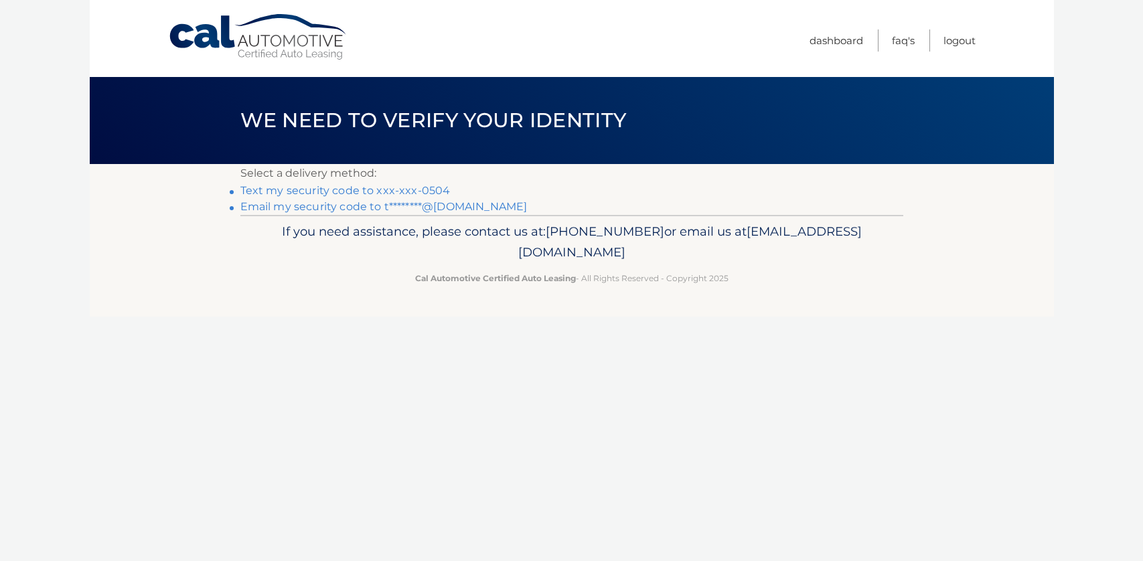 Image resolution: width=1143 pixels, height=561 pixels. What do you see at coordinates (345, 190) in the screenshot?
I see `a: Text my security code to xxx-xxx-0504` at bounding box center [345, 190].